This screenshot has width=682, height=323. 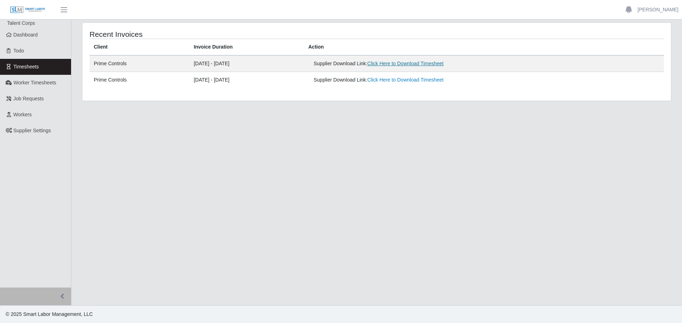 What do you see at coordinates (19, 51) in the screenshot?
I see `span: Todo` at bounding box center [19, 51].